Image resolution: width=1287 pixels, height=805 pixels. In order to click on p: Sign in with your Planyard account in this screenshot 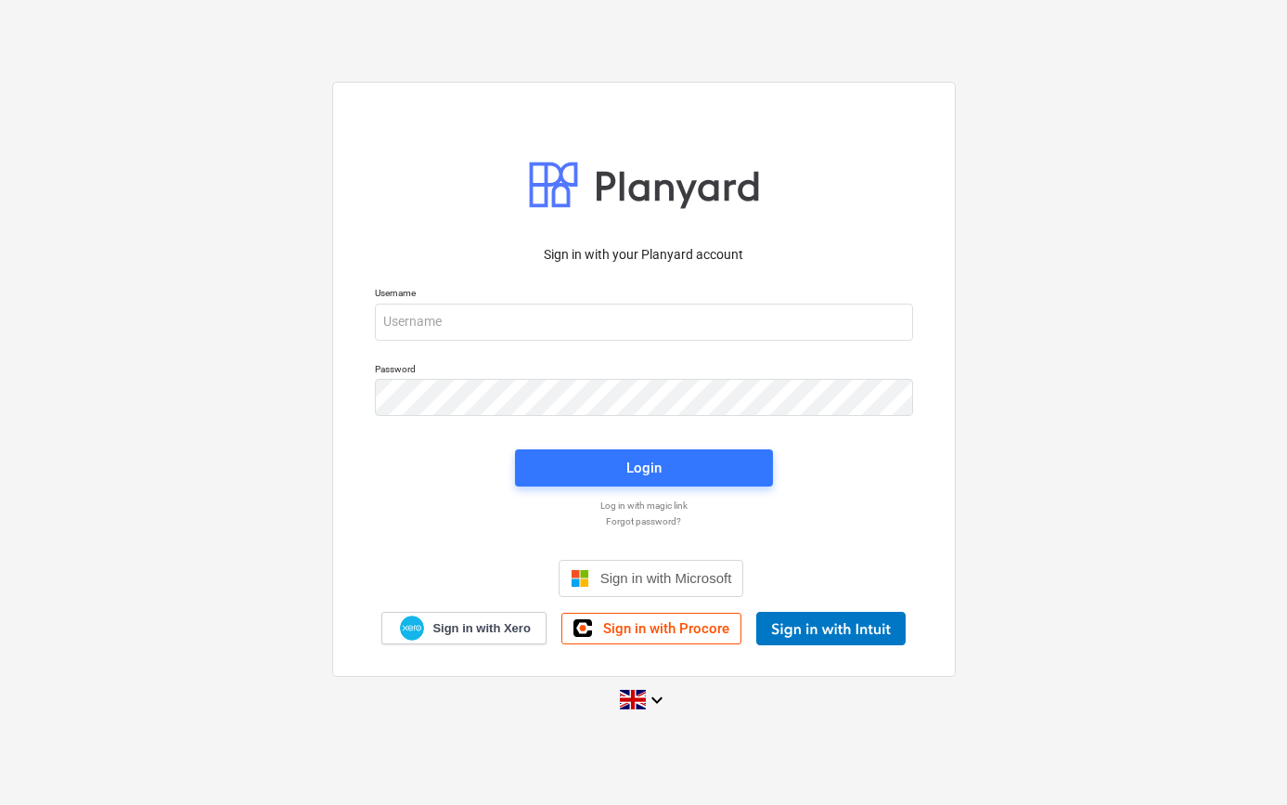, I will do `click(644, 254)`.